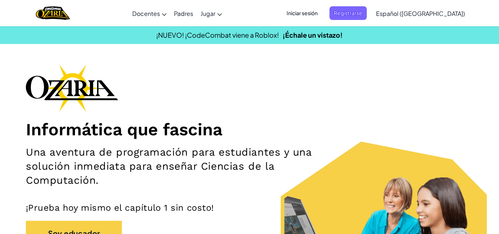  What do you see at coordinates (313, 35) in the screenshot?
I see `a: ¡Échale un vistazo!` at bounding box center [313, 35].